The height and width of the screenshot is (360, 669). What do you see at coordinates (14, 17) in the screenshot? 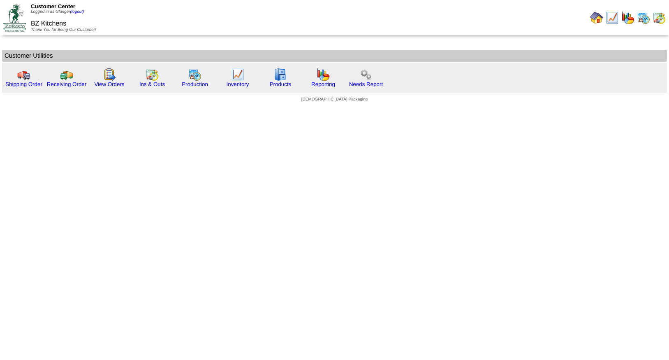
I see `img: ZoRoCo_Logo(Green%26Foil)%20jpg.webp` at bounding box center [14, 17].